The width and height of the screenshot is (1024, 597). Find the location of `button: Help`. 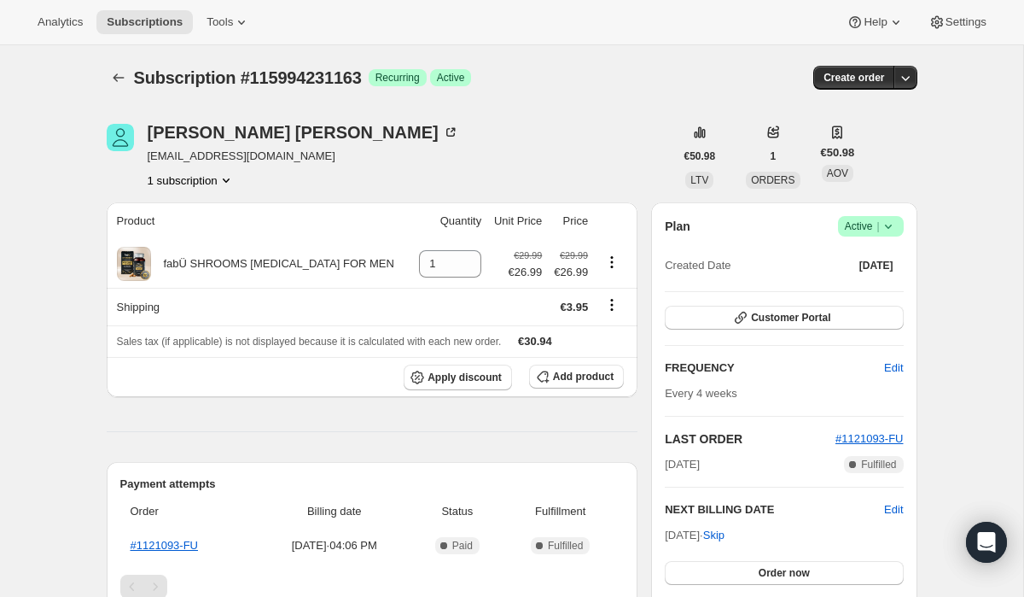

button: Help is located at coordinates (875, 22).